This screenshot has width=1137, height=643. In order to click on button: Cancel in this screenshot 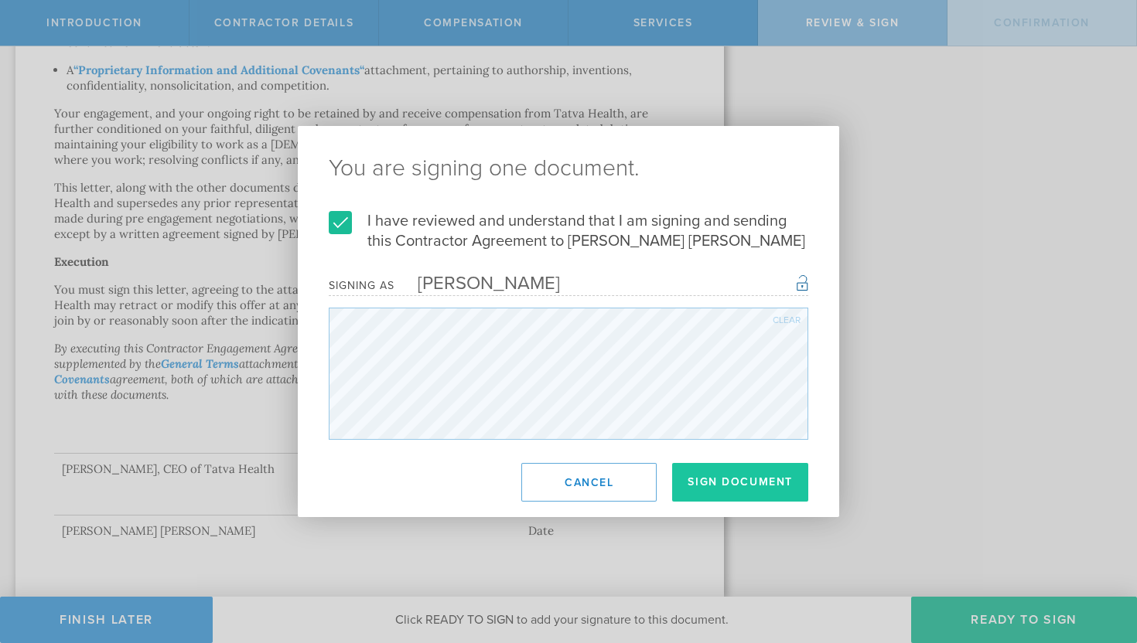, I will do `click(589, 483)`.